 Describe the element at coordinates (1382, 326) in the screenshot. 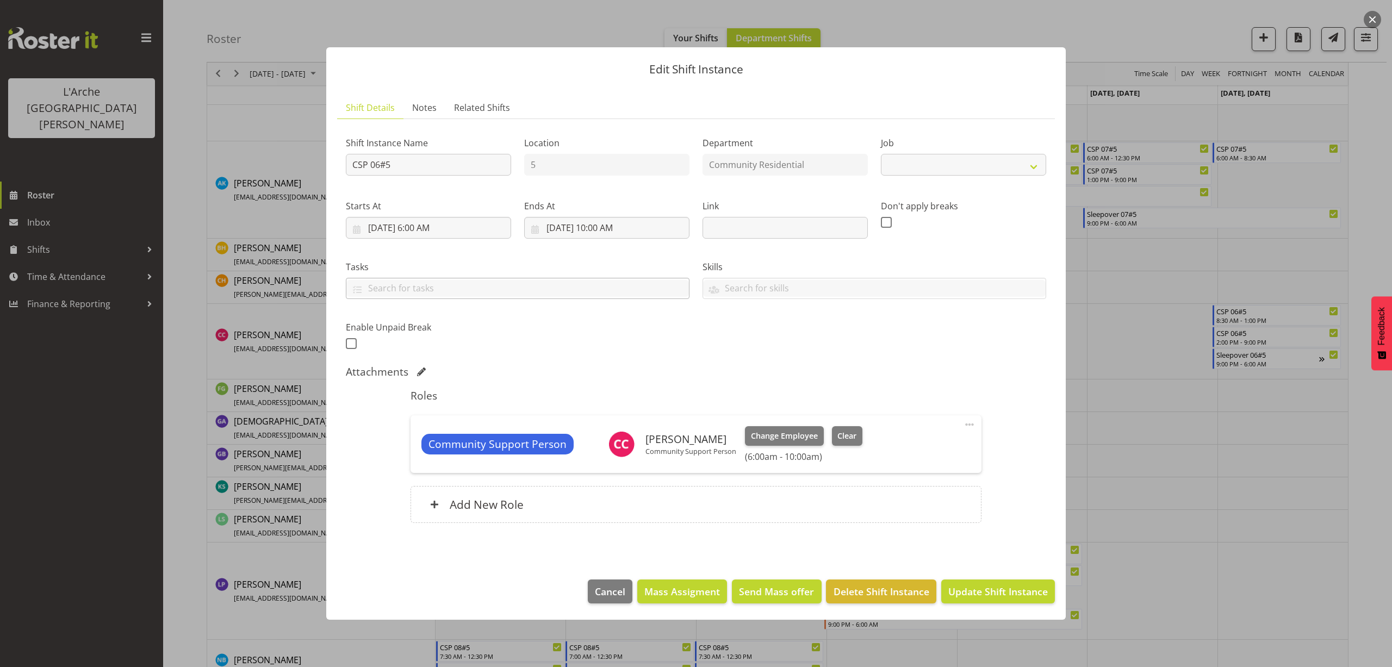

I see `span: Feedback` at that location.